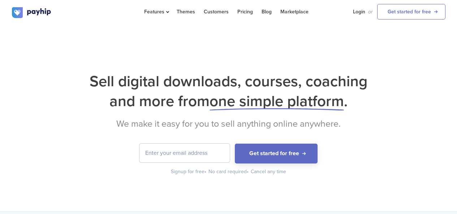  What do you see at coordinates (411, 12) in the screenshot?
I see `a: Get started for free` at bounding box center [411, 12].